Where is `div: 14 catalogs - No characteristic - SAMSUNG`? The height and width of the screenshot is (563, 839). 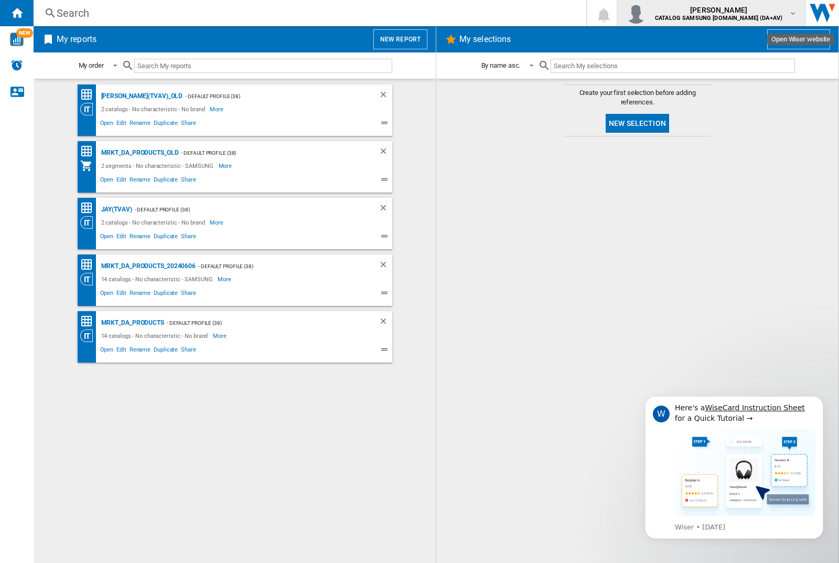 div: 14 catalogs - No characteristic - SAMSUNG is located at coordinates (158, 279).